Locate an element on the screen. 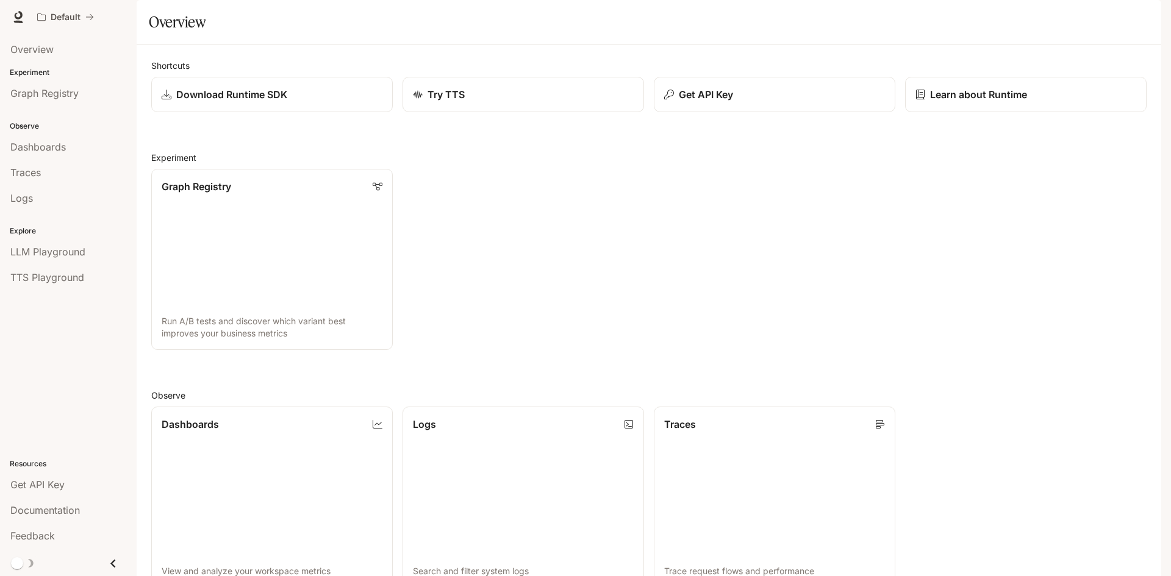 The height and width of the screenshot is (576, 1171). p: Learn about Runtime is located at coordinates (978, 95).